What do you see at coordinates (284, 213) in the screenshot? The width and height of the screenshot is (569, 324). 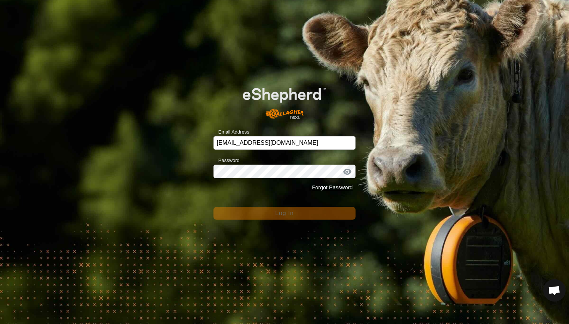 I see `span: Log In` at bounding box center [284, 213].